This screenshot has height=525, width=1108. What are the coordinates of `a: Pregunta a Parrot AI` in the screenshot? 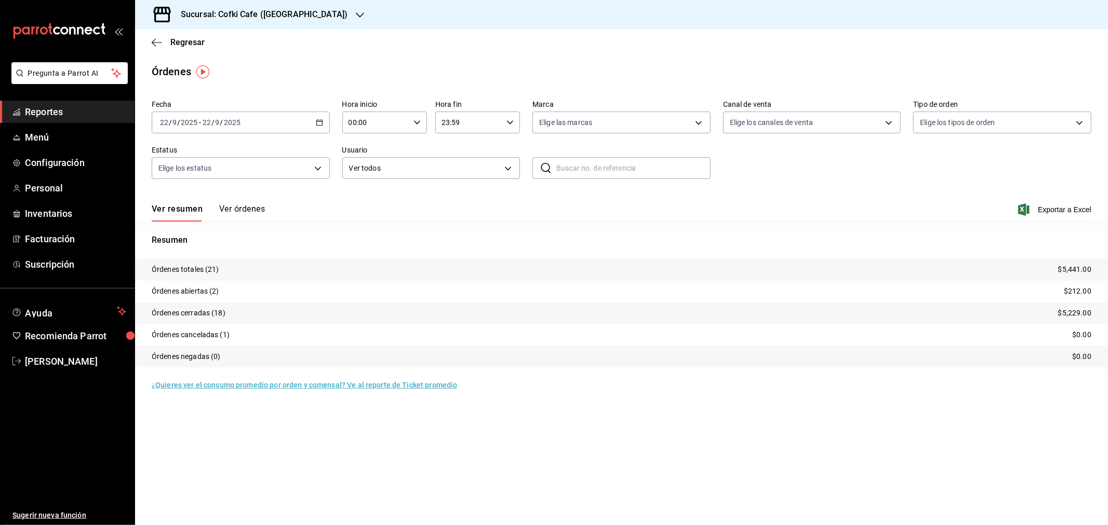 It's located at (68, 80).